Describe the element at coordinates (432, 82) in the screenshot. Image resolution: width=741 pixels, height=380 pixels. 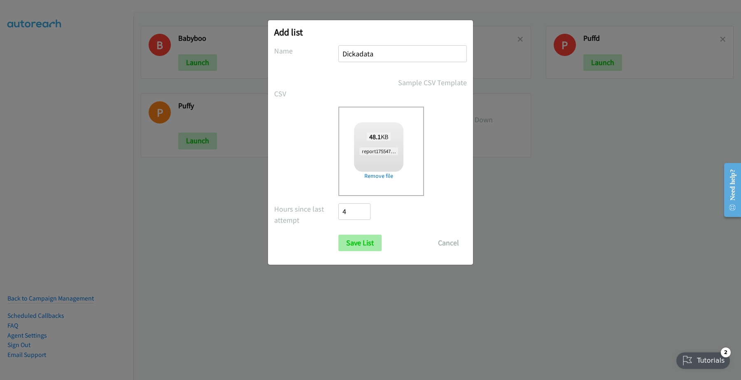
I see `a: Sample CSV Template` at that location.